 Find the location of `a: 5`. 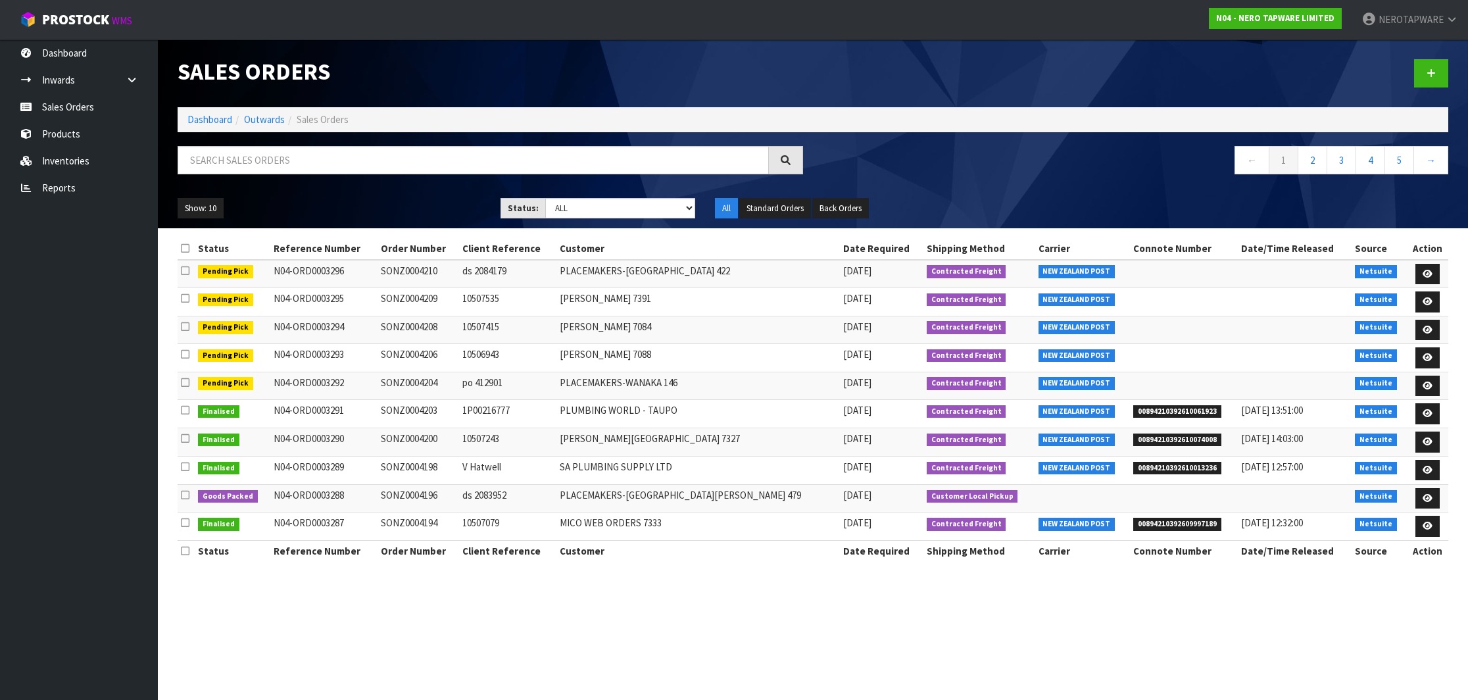

a: 5 is located at coordinates (1399, 160).